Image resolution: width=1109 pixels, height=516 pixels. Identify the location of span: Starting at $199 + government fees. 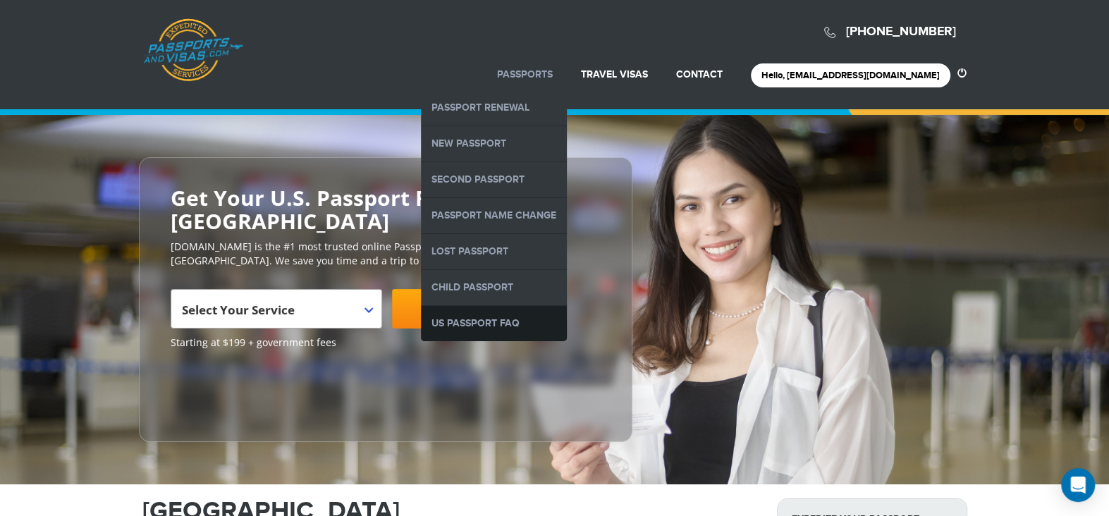
(386, 343).